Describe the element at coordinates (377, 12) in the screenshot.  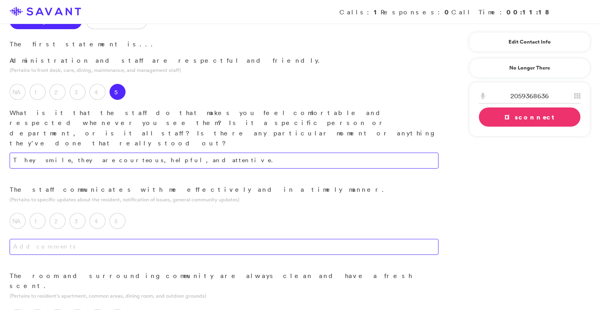
I see `strong: 1` at that location.